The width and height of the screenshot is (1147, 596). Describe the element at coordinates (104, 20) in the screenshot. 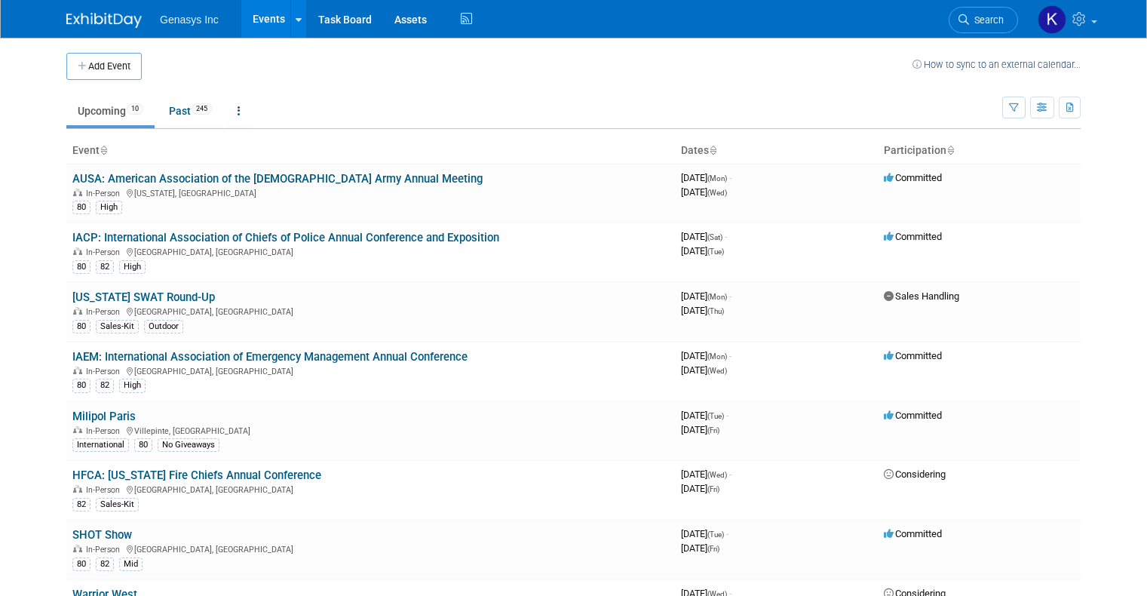

I see `img: ExhibitDay` at that location.